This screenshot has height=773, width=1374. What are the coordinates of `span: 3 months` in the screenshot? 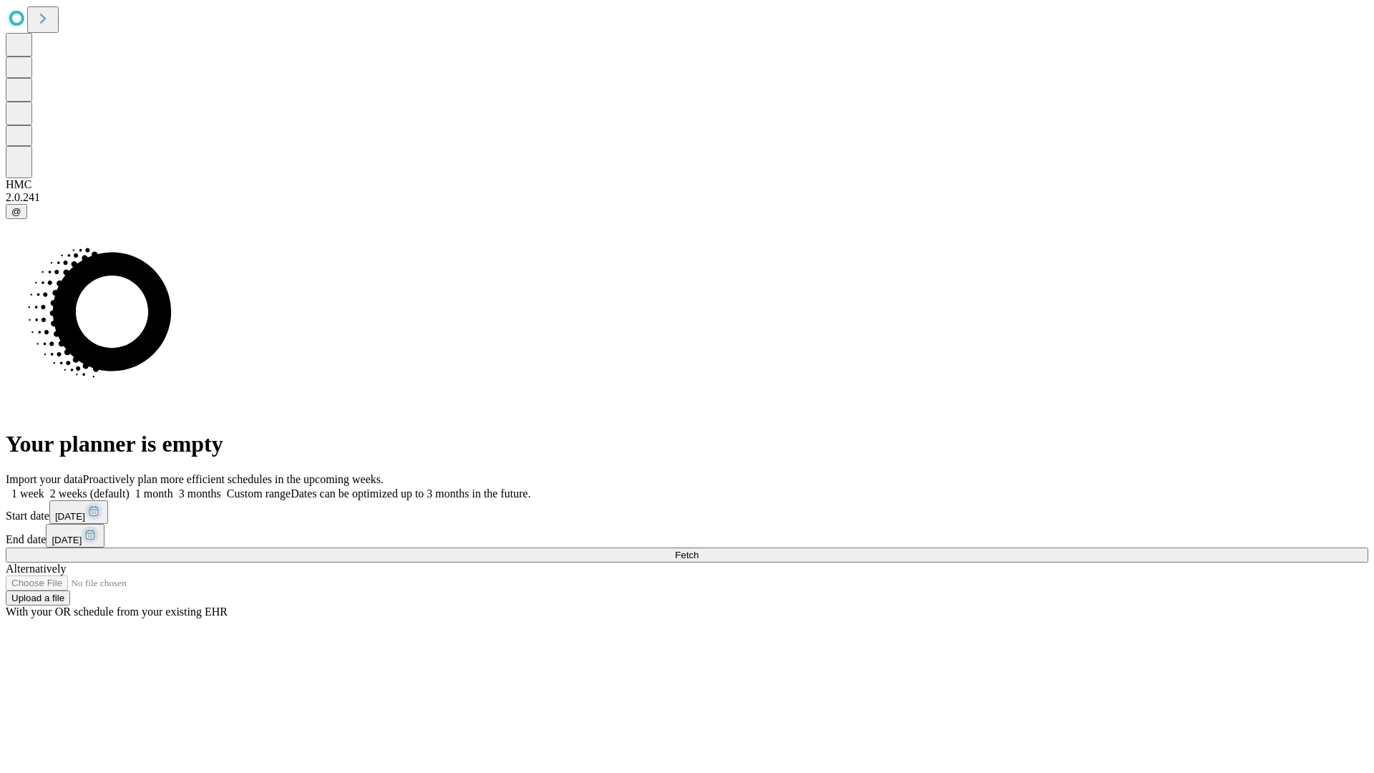 It's located at (200, 493).